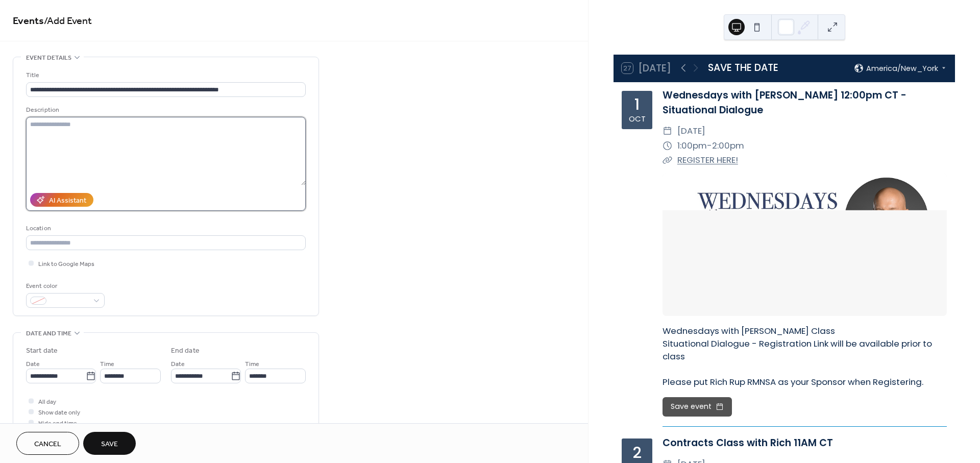  Describe the element at coordinates (743, 68) in the screenshot. I see `div: SAVE THE DATE` at that location.